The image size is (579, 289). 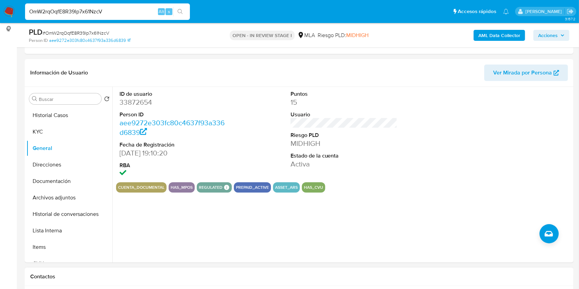 I want to click on button: Ver Mirada por Persona, so click(x=526, y=73).